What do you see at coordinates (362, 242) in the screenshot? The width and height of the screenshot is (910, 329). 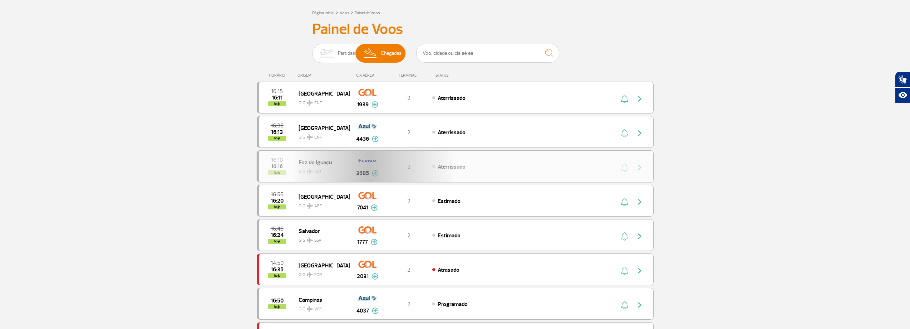 I see `span: 1777` at bounding box center [362, 242].